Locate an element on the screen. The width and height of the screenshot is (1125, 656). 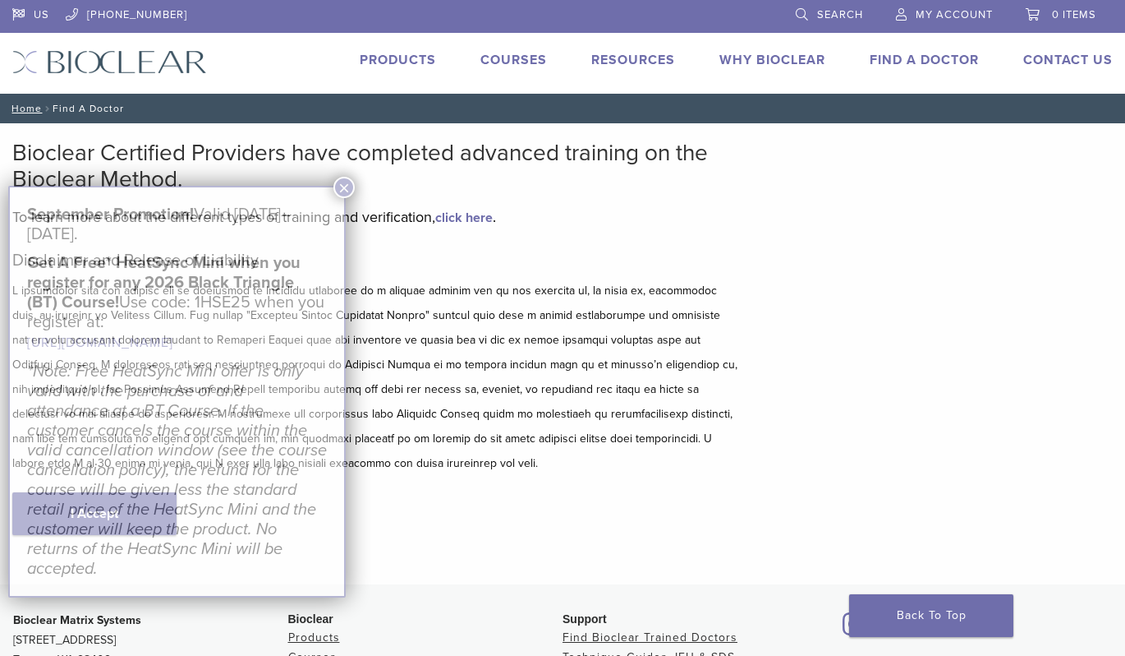
p: To learn more about the different types of training and verification, . is located at coordinates (375, 217).